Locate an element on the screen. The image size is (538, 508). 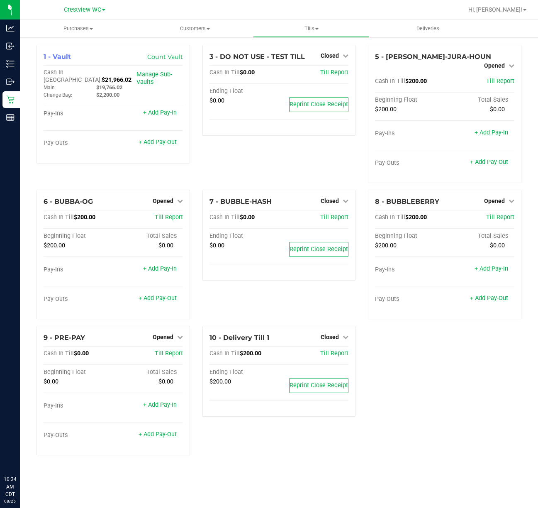
span: Purchases is located at coordinates (78, 29).